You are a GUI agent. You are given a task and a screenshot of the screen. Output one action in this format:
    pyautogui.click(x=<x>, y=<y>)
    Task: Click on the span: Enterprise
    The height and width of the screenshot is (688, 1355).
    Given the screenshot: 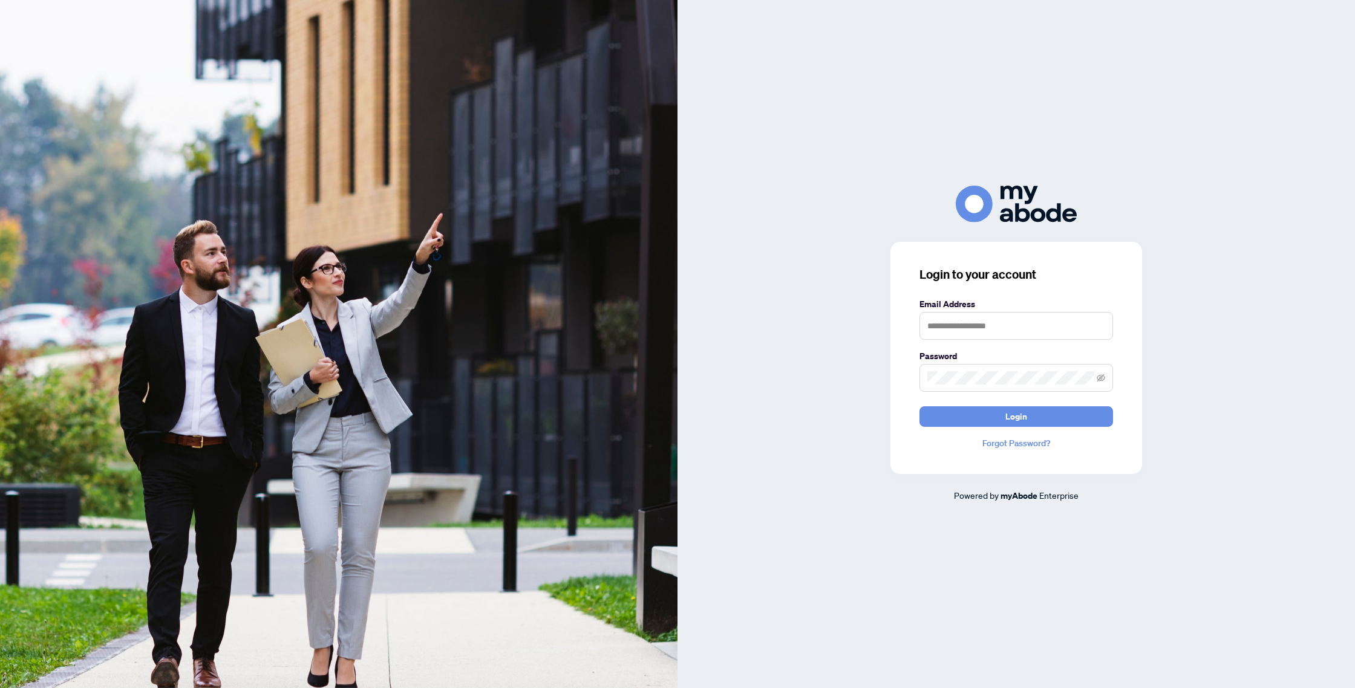 What is the action you would take?
    pyautogui.click(x=1059, y=495)
    